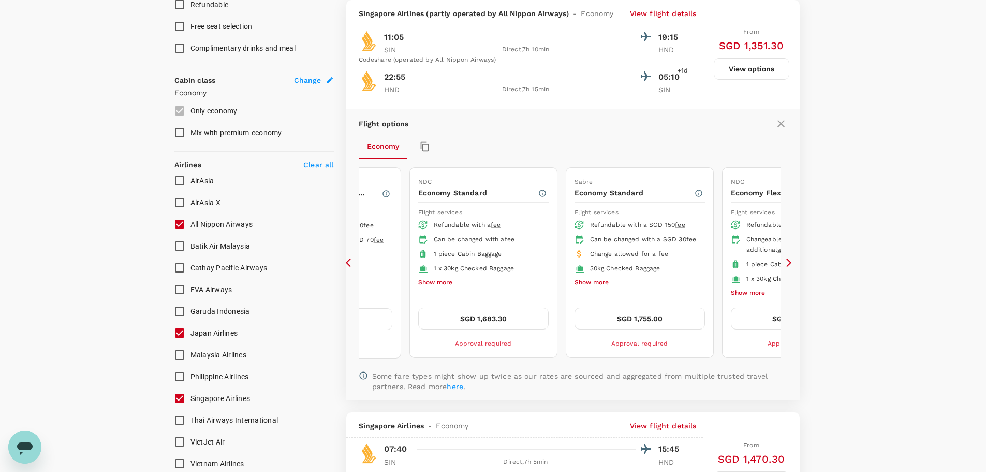 Image resolution: width=986 pixels, height=472 pixels. Describe the element at coordinates (217, 463) in the screenshot. I see `span: Vietnam Airlines` at that location.